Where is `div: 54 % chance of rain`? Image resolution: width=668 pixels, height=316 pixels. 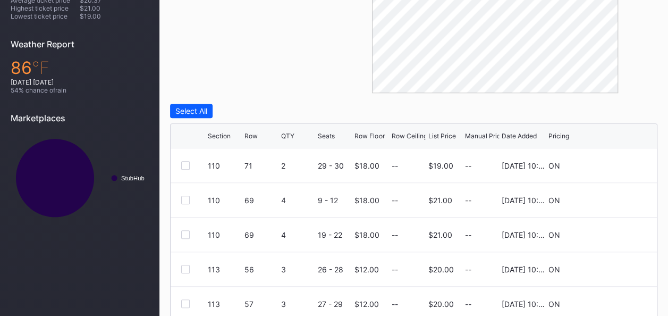
div: 54 % chance of rain is located at coordinates (80, 90).